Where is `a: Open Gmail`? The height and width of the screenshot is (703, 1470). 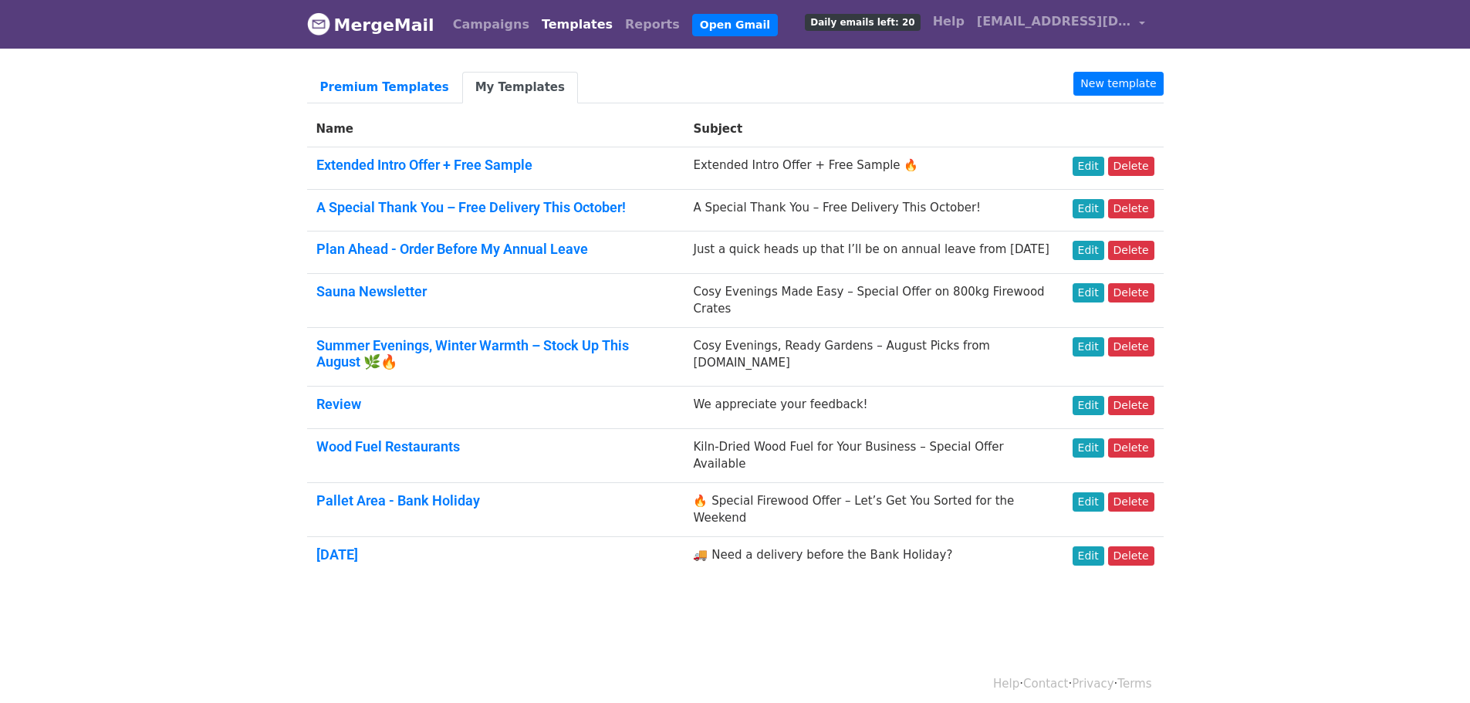
a: Open Gmail is located at coordinates (734, 25).